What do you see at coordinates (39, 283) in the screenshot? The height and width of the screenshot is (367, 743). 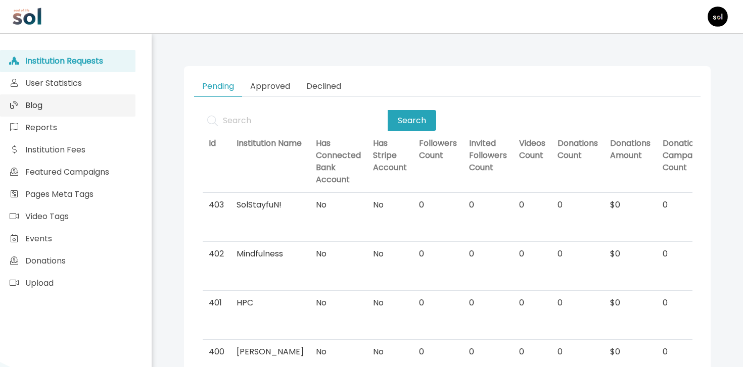 I see `span: Upload` at bounding box center [39, 283].